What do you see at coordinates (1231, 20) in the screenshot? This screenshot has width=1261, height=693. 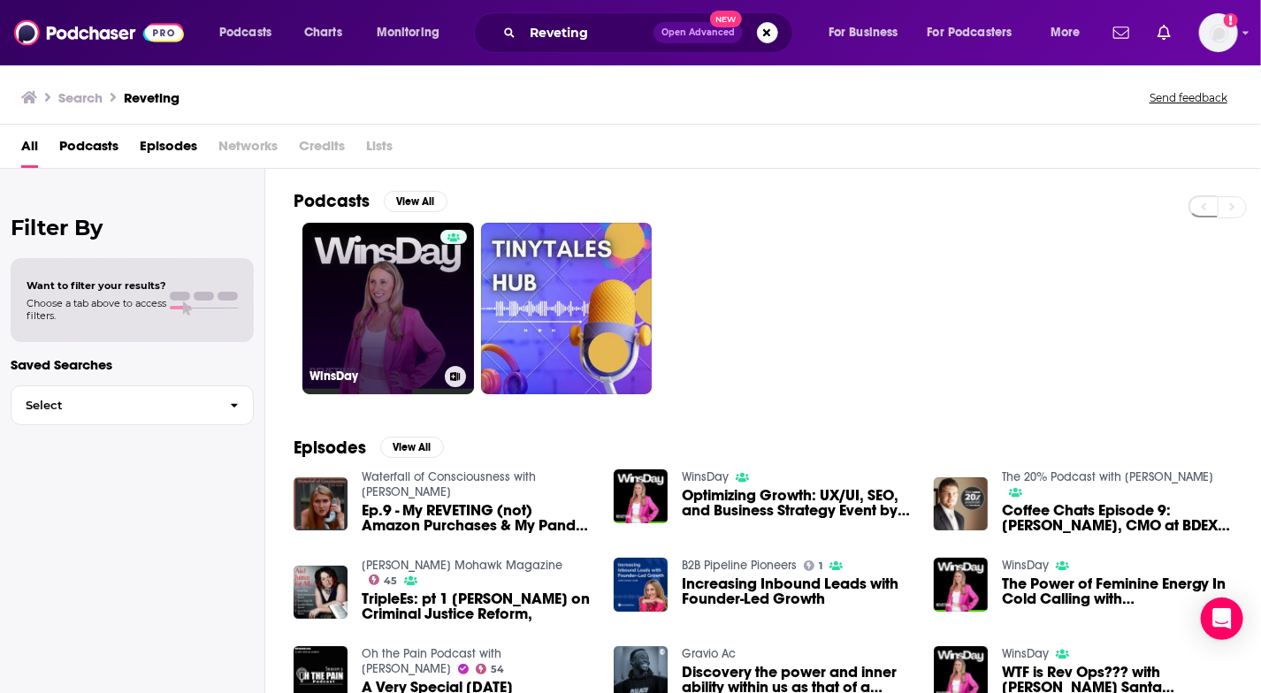 I see `svg: Add a profile image` at bounding box center [1231, 20].